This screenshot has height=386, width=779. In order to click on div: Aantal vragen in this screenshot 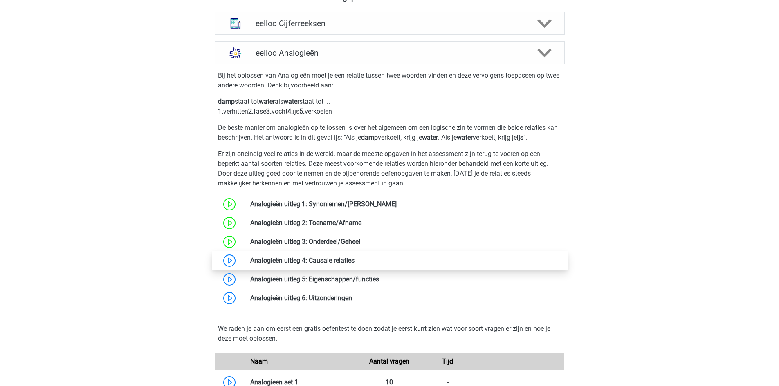, I will do `click(389, 362)`.